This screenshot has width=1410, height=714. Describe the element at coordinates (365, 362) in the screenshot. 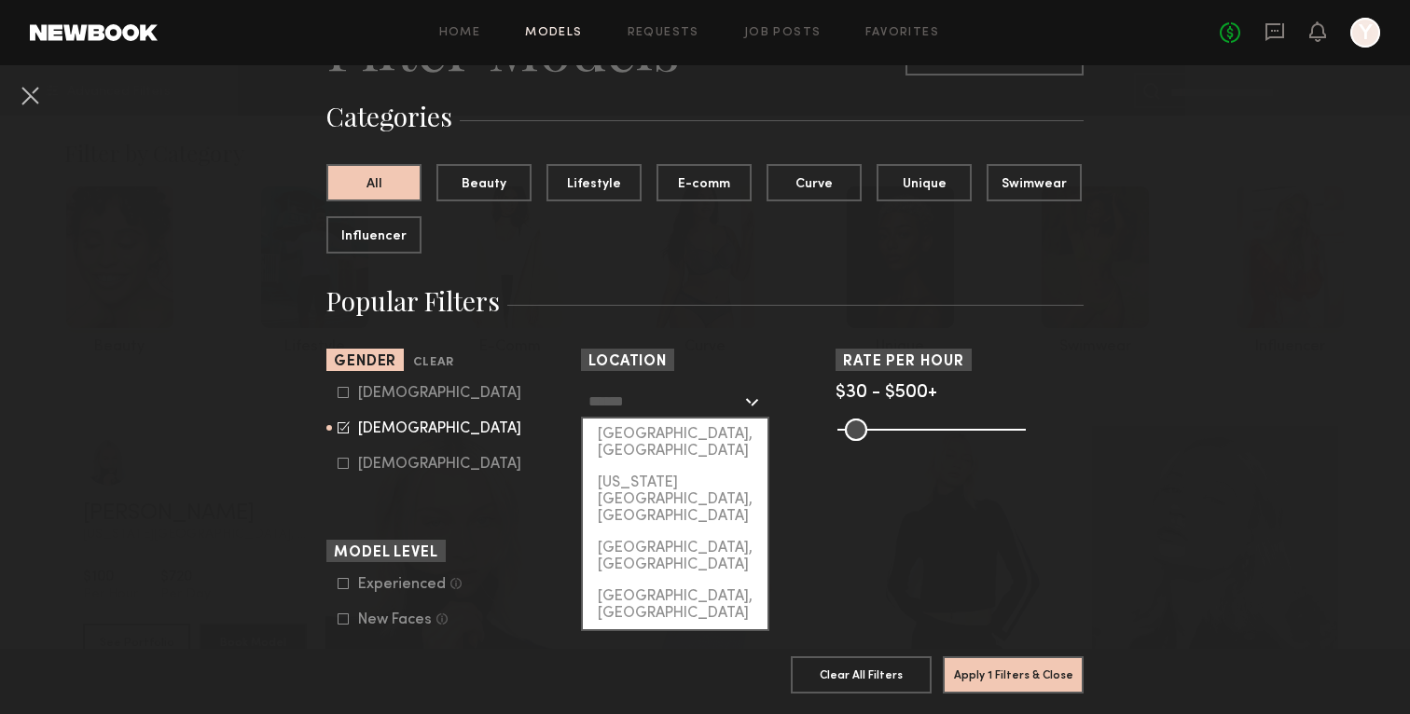

I see `span: Gender` at that location.